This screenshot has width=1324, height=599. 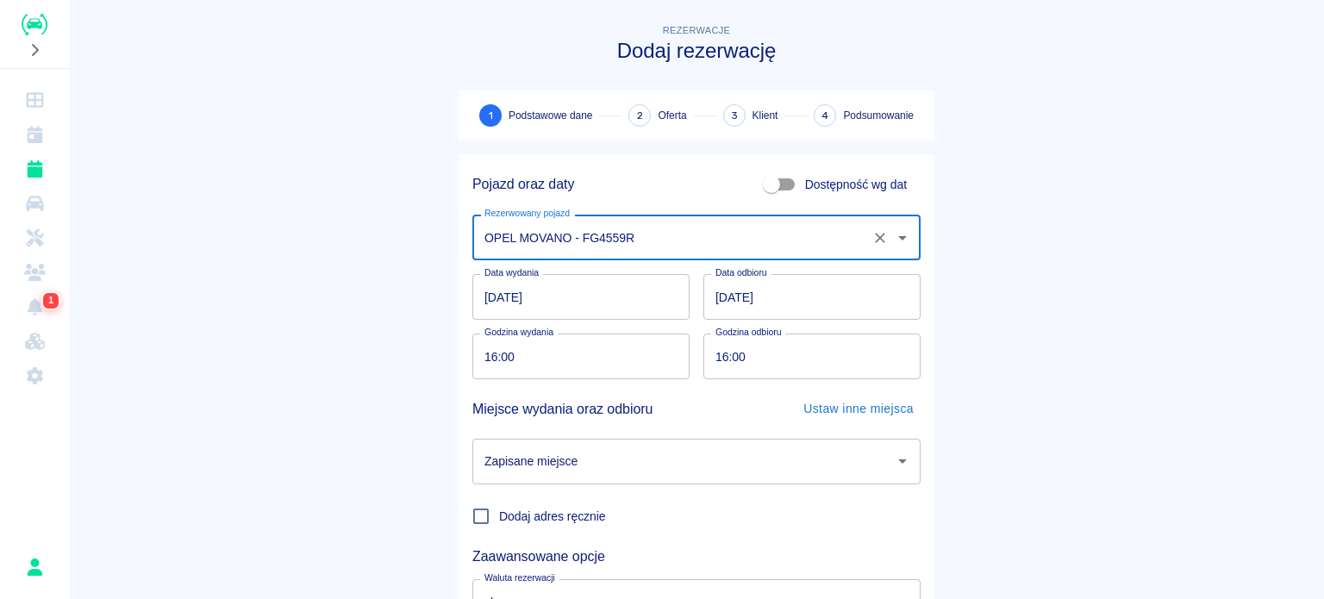 I want to click on span: Klient, so click(x=765, y=116).